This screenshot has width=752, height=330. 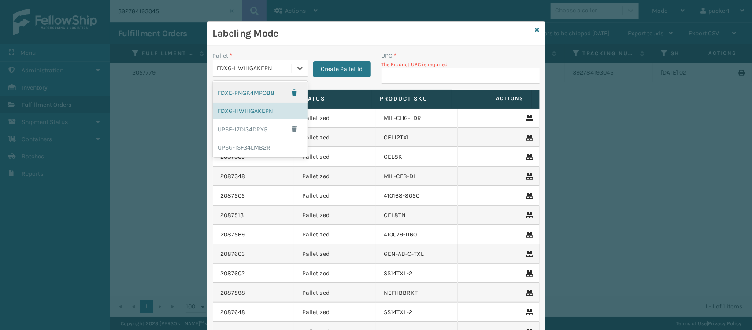 What do you see at coordinates (233, 196) in the screenshot?
I see `a: 2087505` at bounding box center [233, 196].